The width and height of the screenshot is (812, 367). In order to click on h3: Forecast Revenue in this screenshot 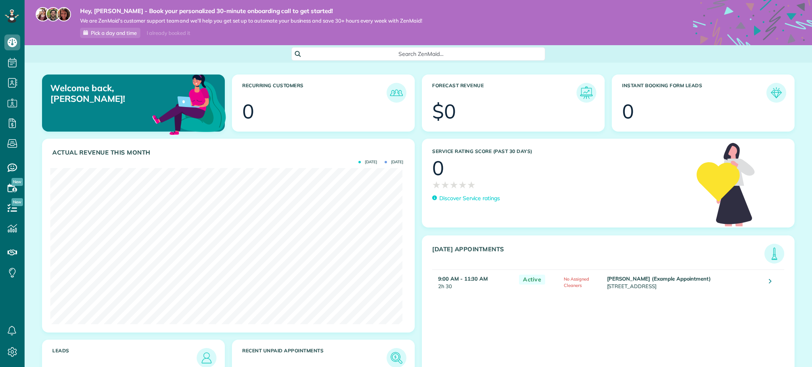, I will do `click(504, 93)`.